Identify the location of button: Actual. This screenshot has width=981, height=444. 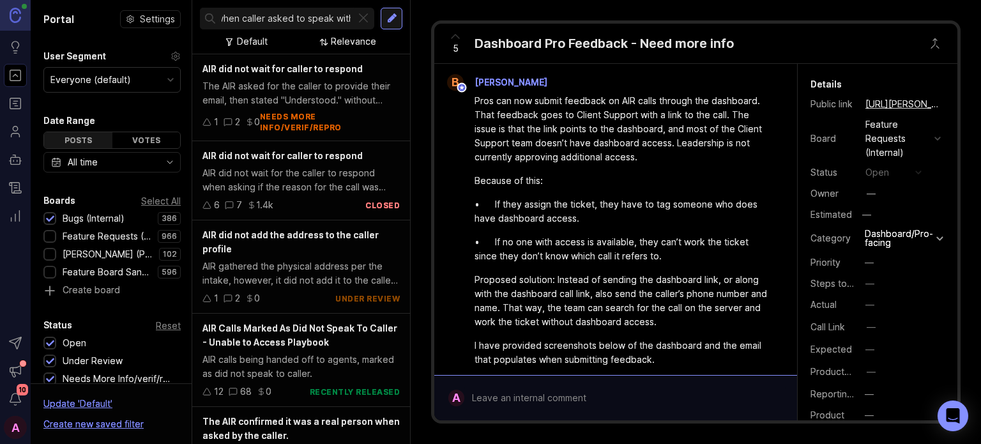
(870, 305).